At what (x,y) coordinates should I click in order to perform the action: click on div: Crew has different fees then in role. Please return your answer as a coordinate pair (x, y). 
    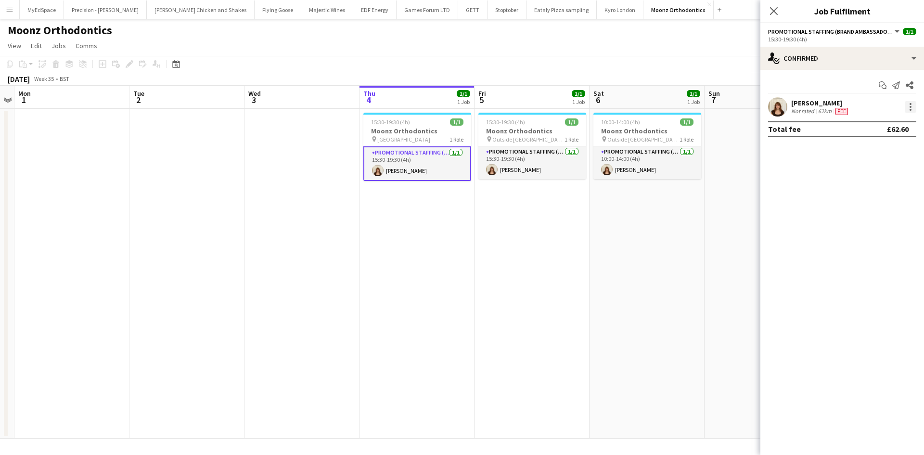
    Looking at the image, I should click on (842, 111).